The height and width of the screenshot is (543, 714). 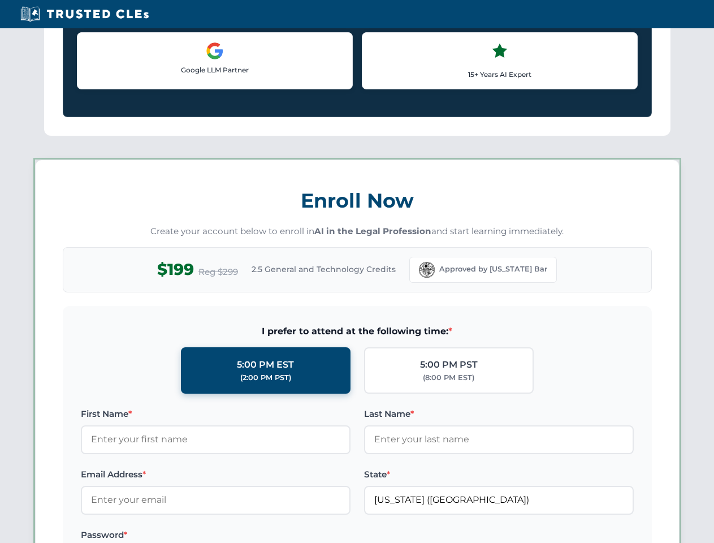 I want to click on p: 15+ Years AI Expert, so click(x=500, y=74).